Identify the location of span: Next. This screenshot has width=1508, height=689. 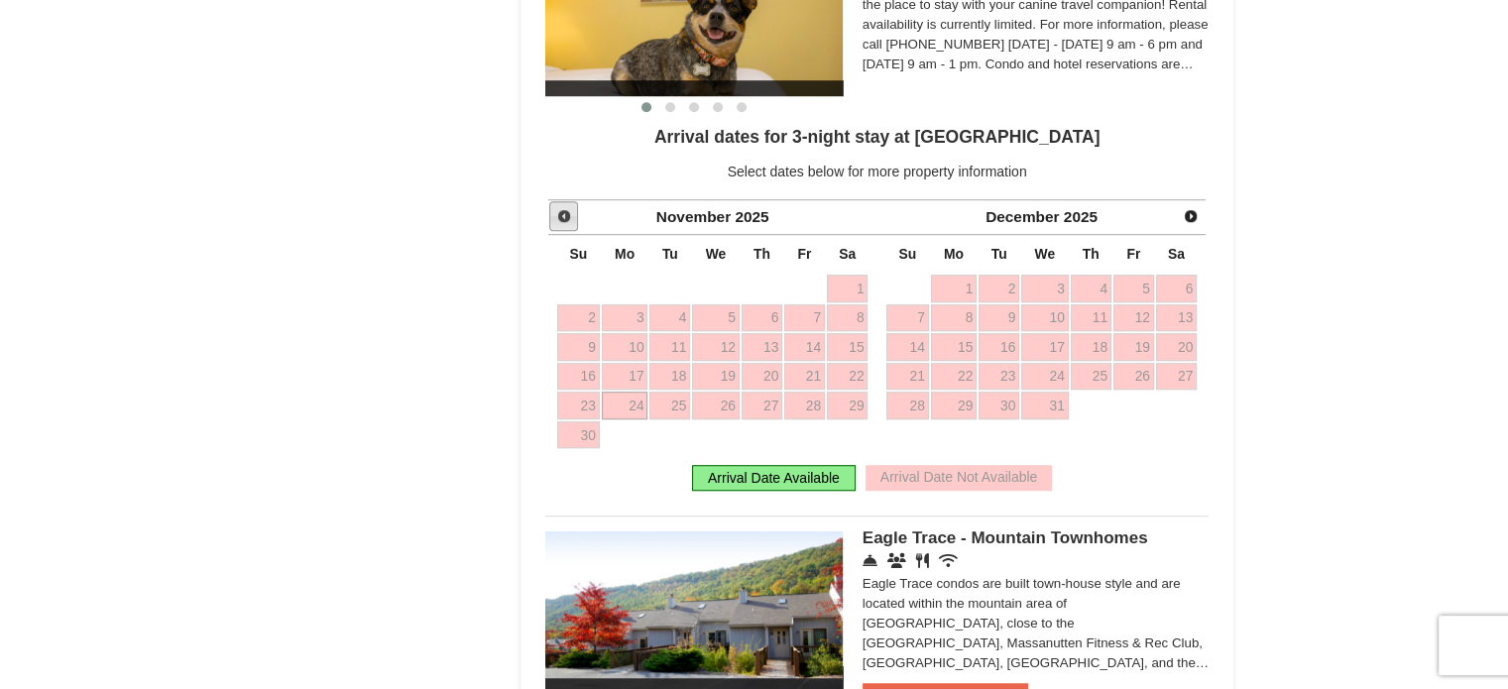
(1191, 216).